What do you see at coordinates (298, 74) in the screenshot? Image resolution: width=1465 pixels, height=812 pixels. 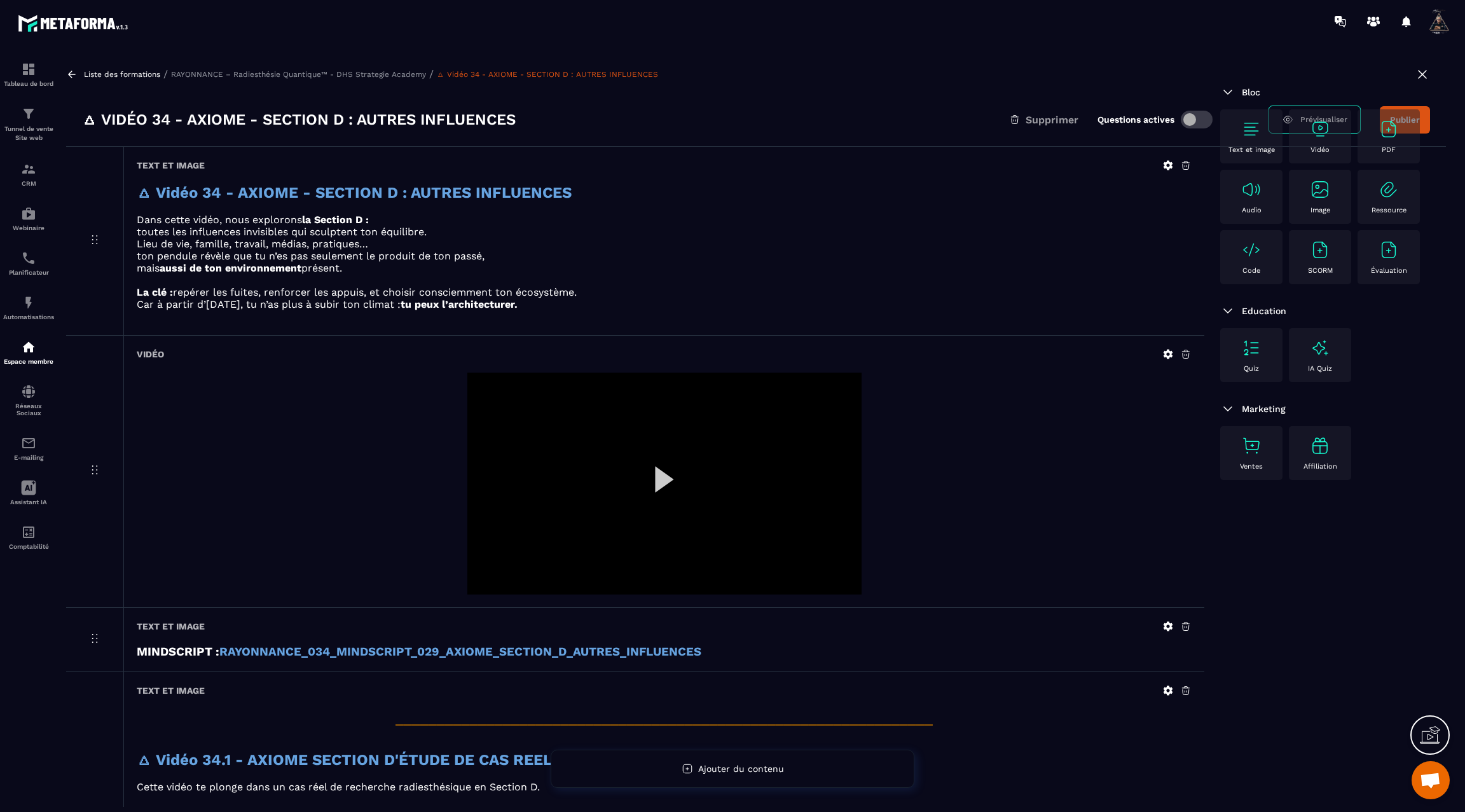 I see `a: RAYONNANCE – Radiesthésie Quantique™ - DHS Strategie Academy` at bounding box center [298, 74].